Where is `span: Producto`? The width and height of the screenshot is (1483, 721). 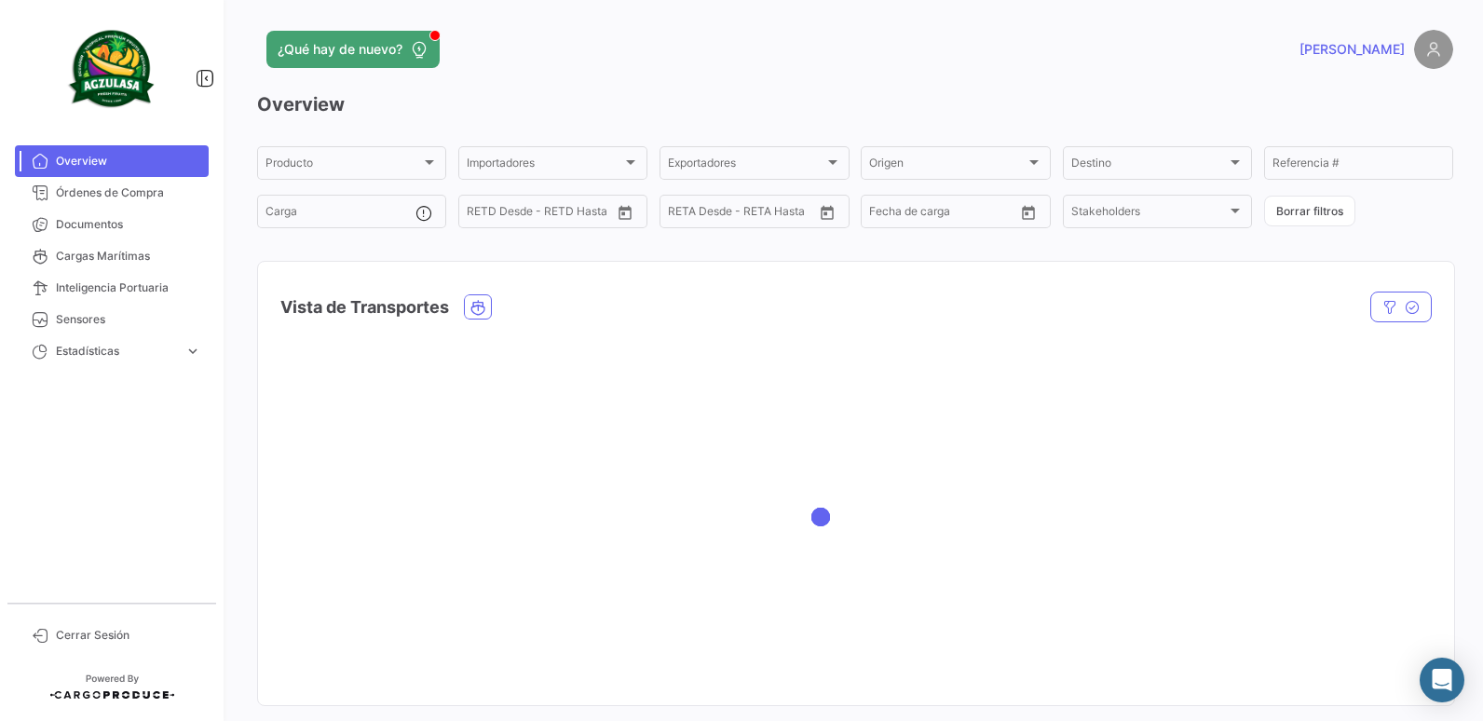 span: Producto is located at coordinates (343, 166).